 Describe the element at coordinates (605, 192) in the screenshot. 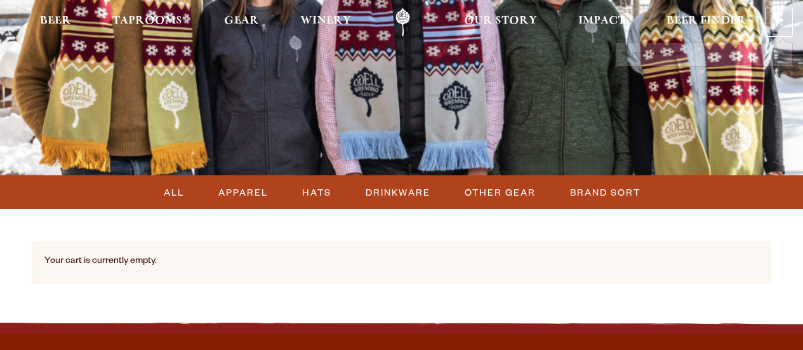

I see `span: BRAND SORT` at that location.